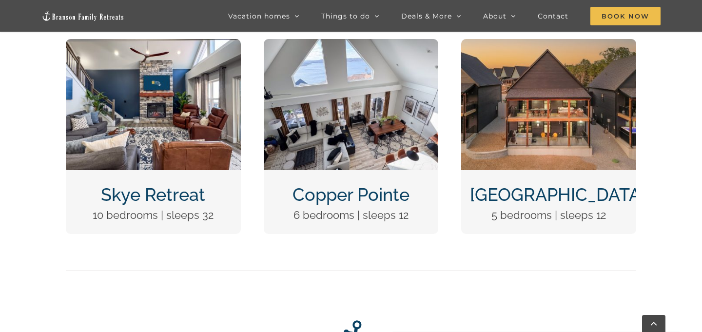 This screenshot has height=332, width=702. Describe the element at coordinates (553, 16) in the screenshot. I see `span: Contact` at that location.